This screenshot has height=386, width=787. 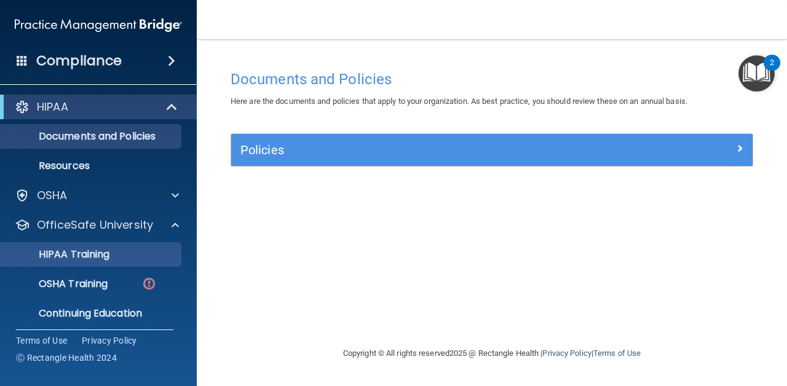 I want to click on a: OfficeSafe University, so click(x=96, y=225).